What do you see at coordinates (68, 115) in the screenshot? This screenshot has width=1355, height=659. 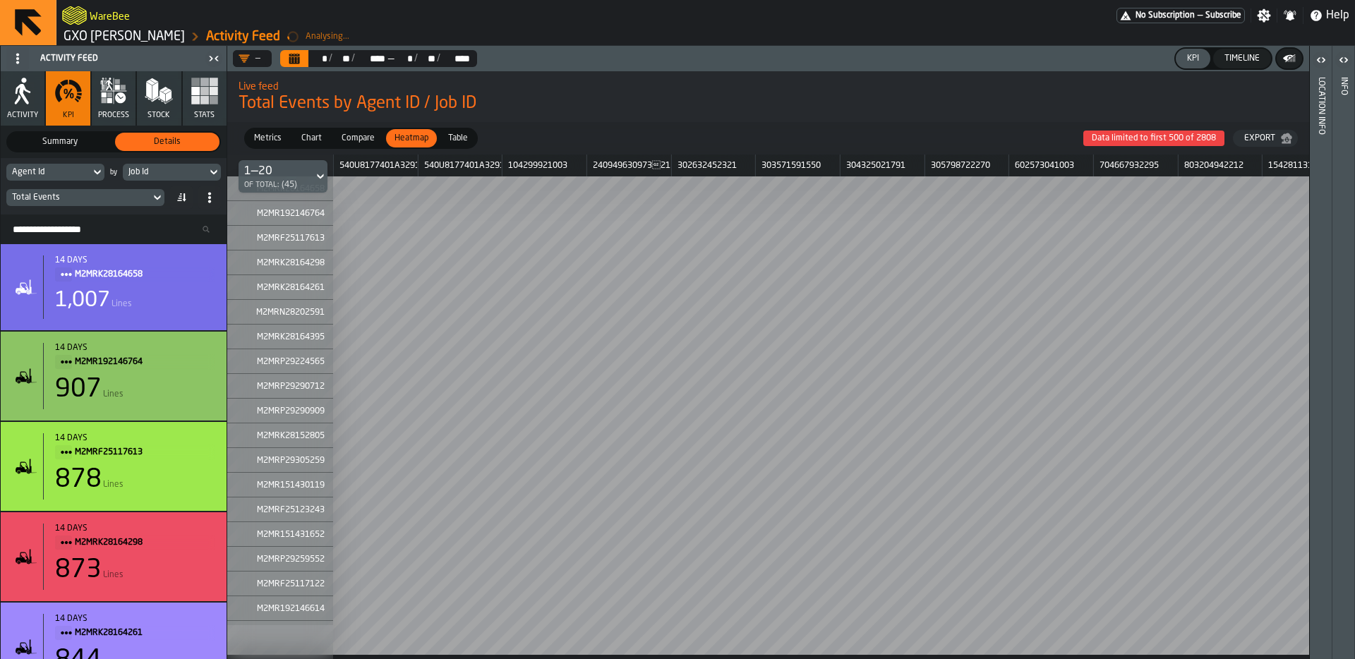 I see `span: KPI` at bounding box center [68, 115].